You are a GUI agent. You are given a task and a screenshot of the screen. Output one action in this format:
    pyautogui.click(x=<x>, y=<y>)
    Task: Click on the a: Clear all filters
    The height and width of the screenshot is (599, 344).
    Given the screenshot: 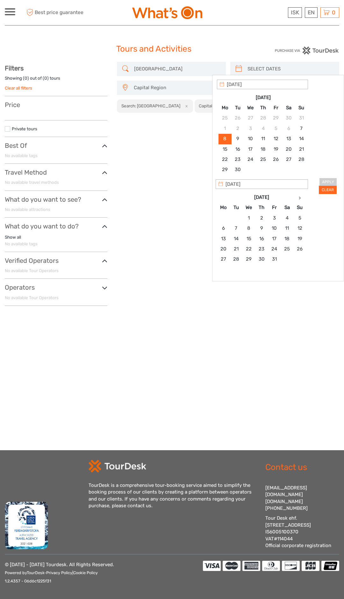 What is the action you would take?
    pyautogui.click(x=18, y=88)
    